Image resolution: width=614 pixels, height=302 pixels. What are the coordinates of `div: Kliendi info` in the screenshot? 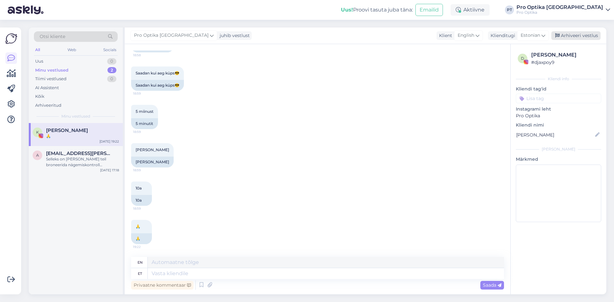 It's located at (558, 79).